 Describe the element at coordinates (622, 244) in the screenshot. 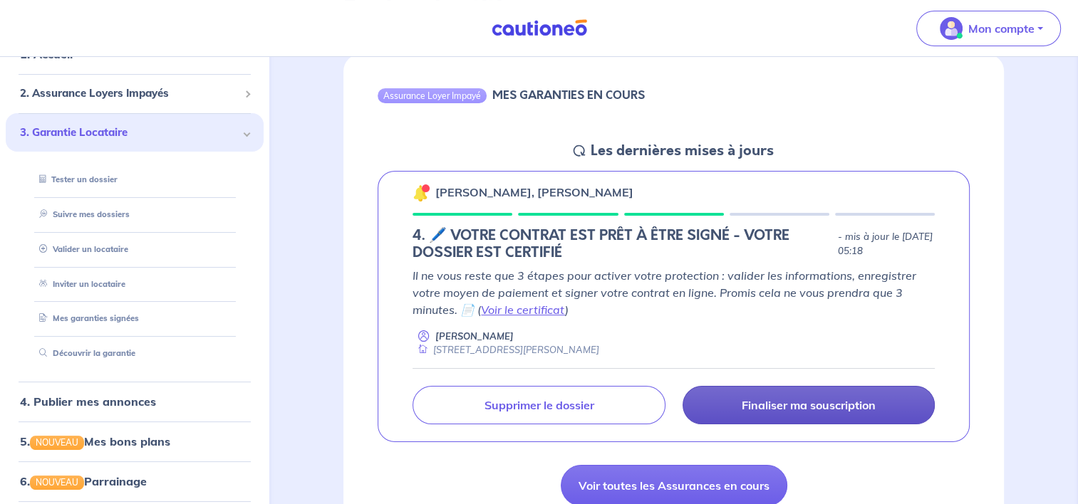

I see `h5: 4. 🖊️ VOTRE CONTRAT EST PRÊT À ÊTRE SIGNÉ - VOTRE DOSSIER EST CERTIFIÉ` at that location.